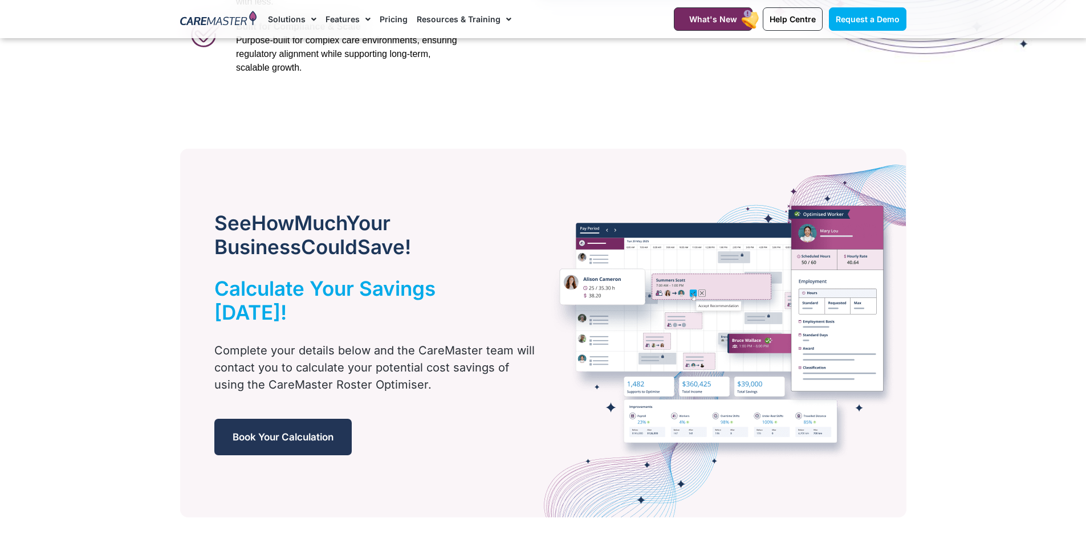  Describe the element at coordinates (283, 437) in the screenshot. I see `span: Book Your Calculation` at that location.